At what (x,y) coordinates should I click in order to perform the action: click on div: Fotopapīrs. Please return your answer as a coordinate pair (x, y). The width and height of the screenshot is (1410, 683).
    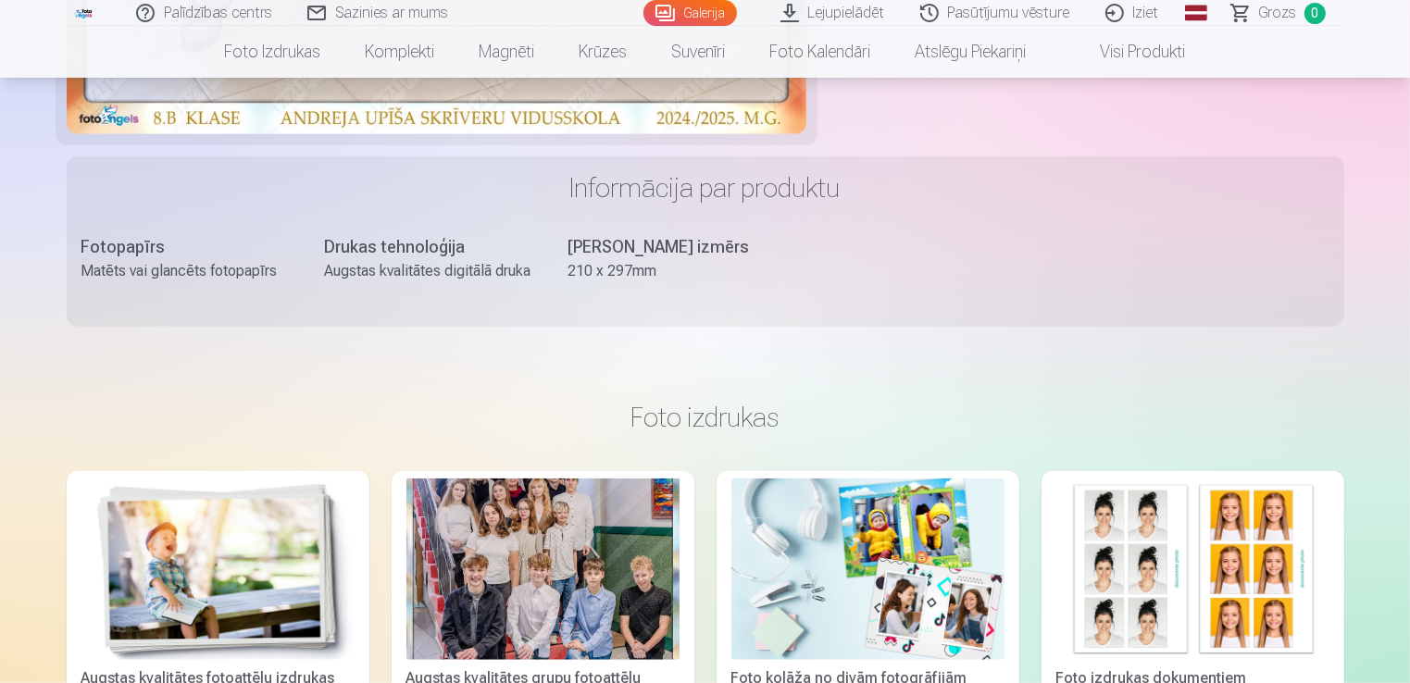
    Looking at the image, I should click on (184, 247).